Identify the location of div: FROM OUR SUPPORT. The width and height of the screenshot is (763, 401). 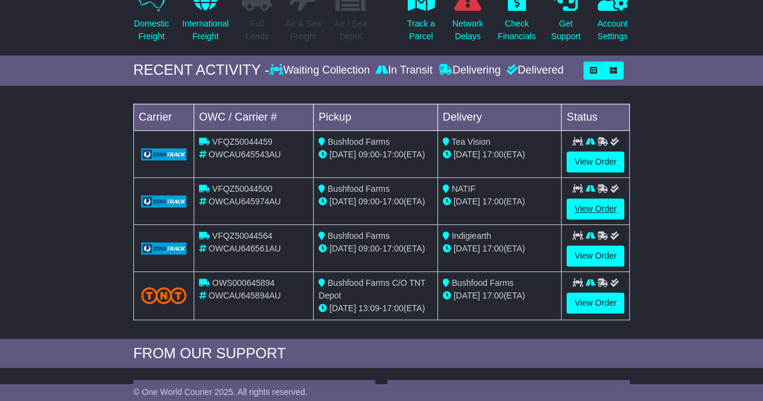
(381, 353).